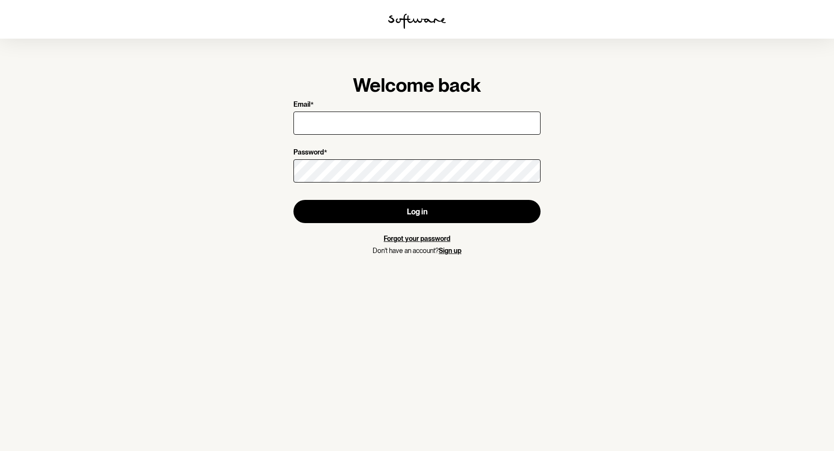 The image size is (834, 451). I want to click on a: Sign up, so click(450, 250).